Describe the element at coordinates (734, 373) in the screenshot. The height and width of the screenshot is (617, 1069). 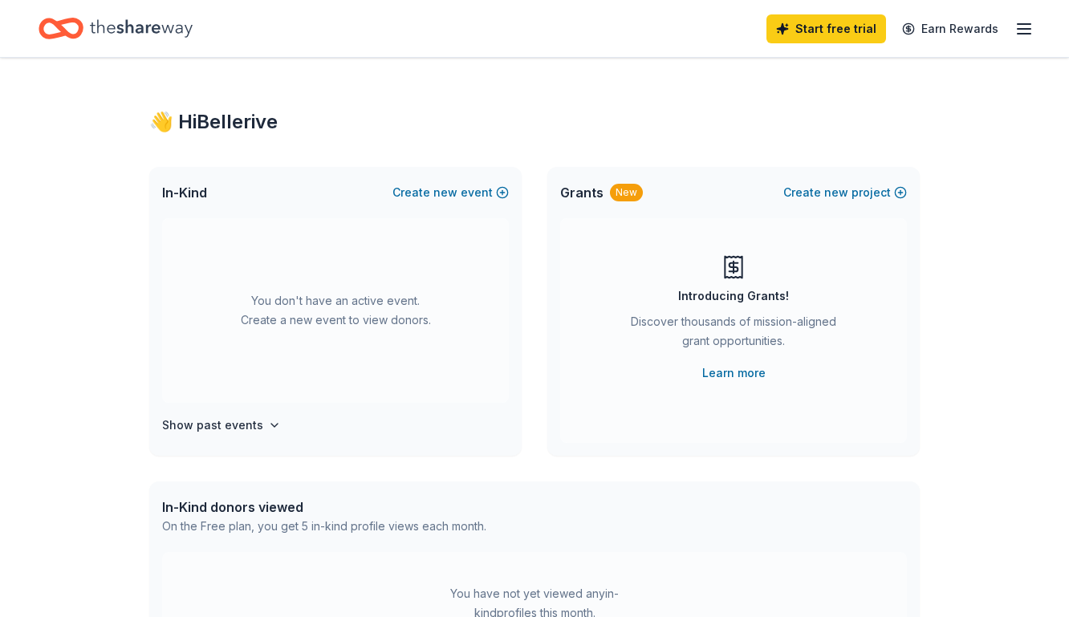
I see `a: Learn more` at that location.